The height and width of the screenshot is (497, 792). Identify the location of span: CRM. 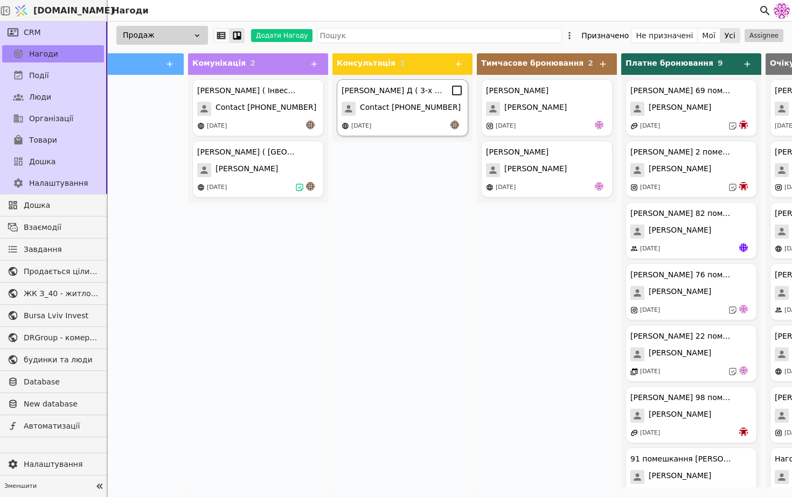
(32, 32).